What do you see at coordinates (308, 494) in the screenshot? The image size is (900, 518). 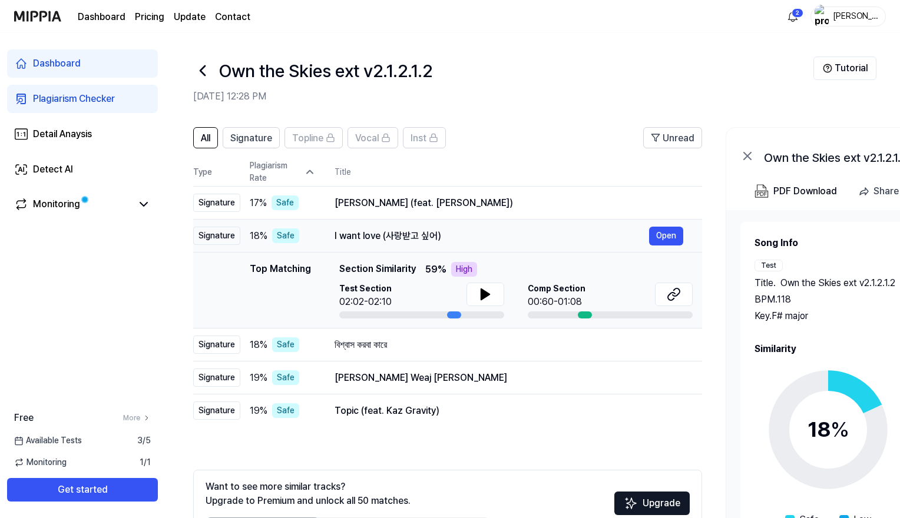 I see `div: Want to see more similar tracks? Upgrade to Premium and unlock all 50 matches.` at bounding box center [308, 494].